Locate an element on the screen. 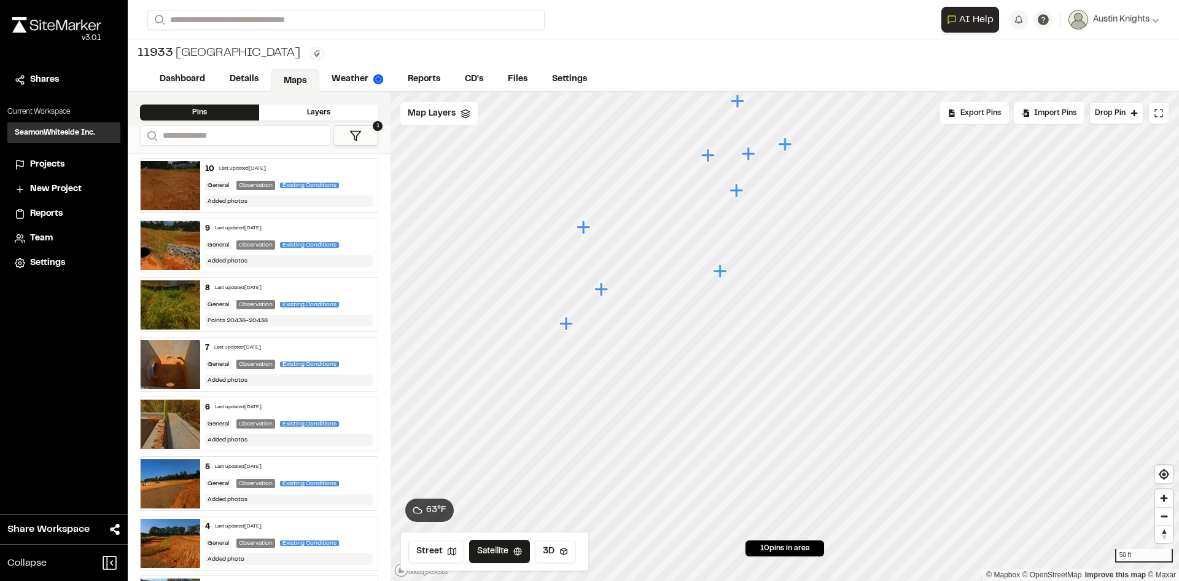 The image size is (1179, 581). canvas: Map is located at coordinates (785, 336).